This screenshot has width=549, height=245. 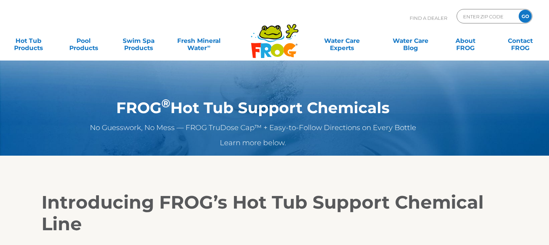 What do you see at coordinates (275, 36) in the screenshot?
I see `img: Frog Products Logo` at bounding box center [275, 36].